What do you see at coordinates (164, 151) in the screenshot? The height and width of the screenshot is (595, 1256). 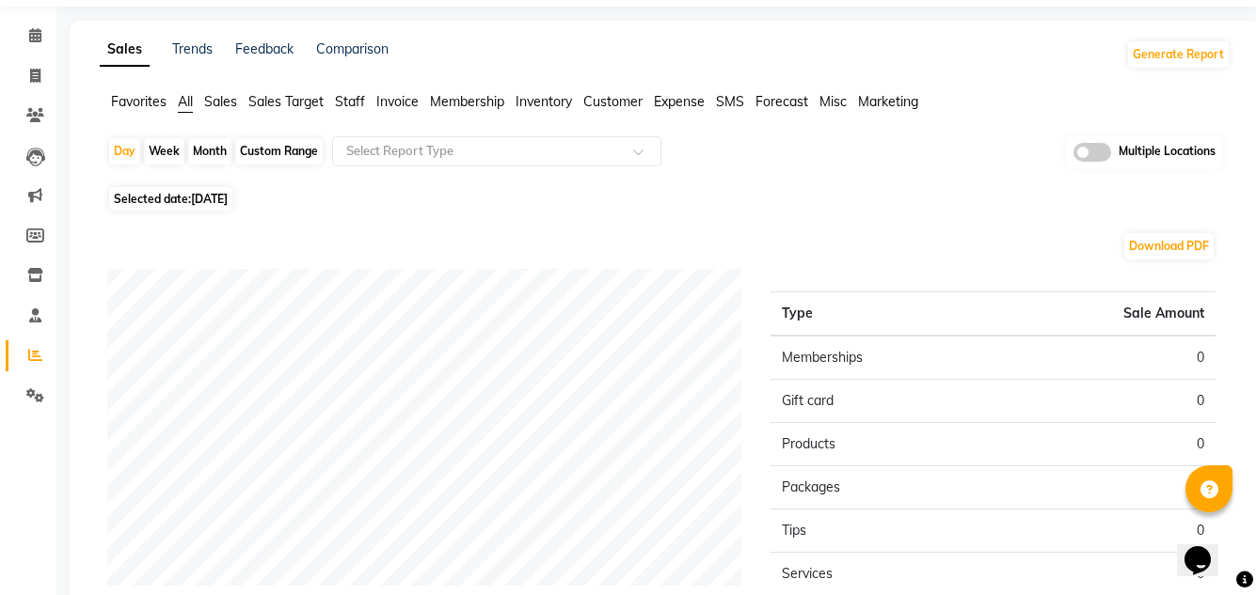 I see `div: Week` at bounding box center [164, 151].